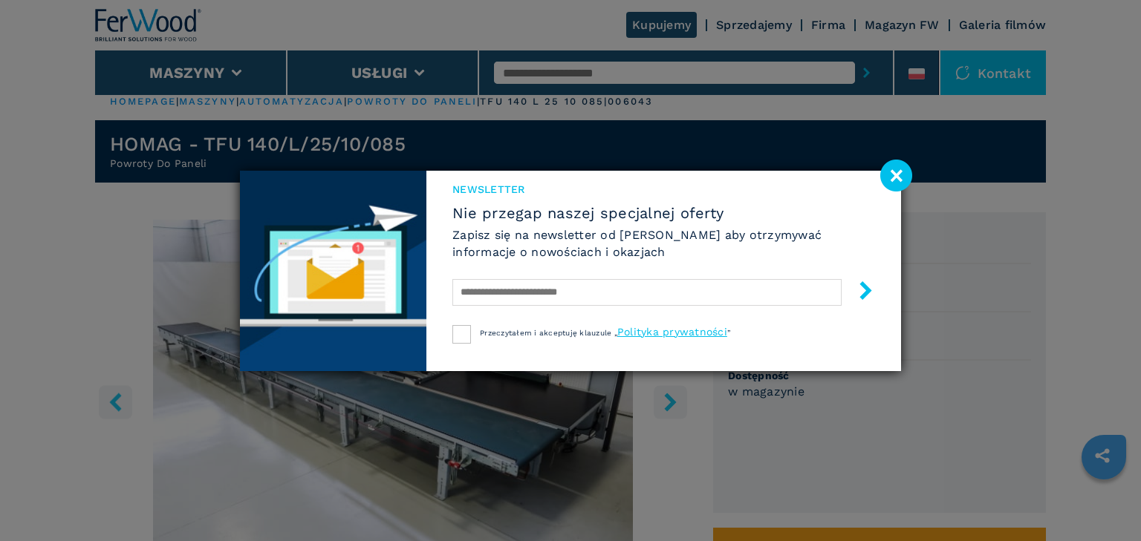  Describe the element at coordinates (333, 271) in the screenshot. I see `img: Newsletter image` at that location.